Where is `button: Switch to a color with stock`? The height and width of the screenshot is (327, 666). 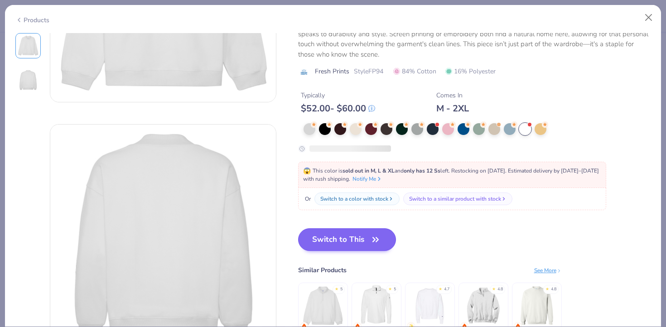 button: Switch to a color with stock is located at coordinates (357, 199).